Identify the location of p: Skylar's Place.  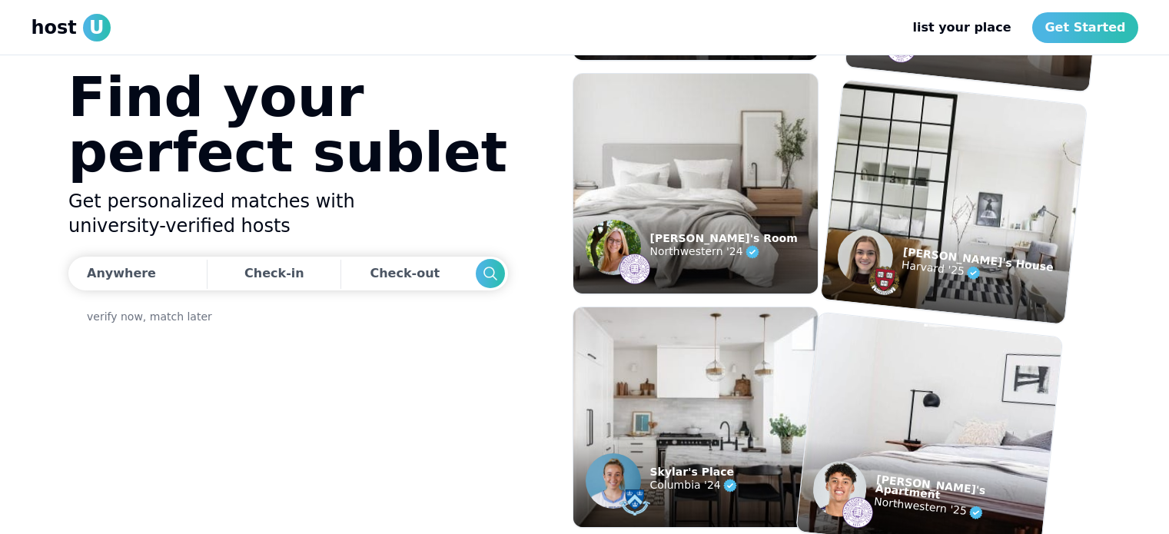
(695, 472).